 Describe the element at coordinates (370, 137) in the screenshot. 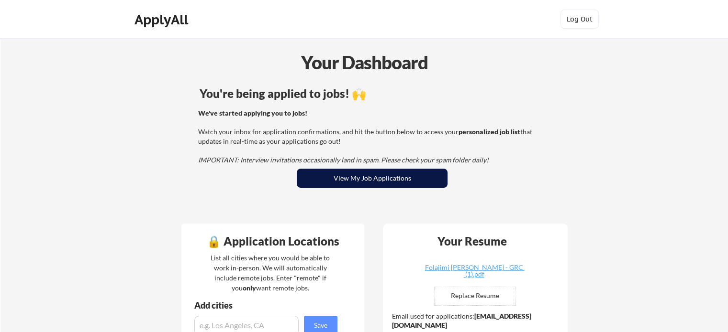

I see `div: Watch your inbox for application confirmations, and hit the button below to access your that upda...` at that location.